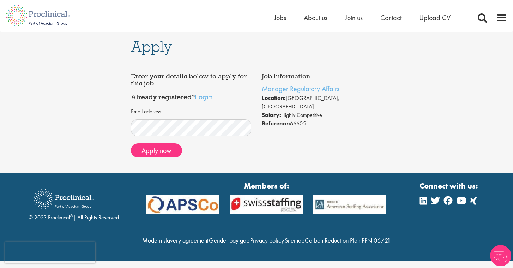 The width and height of the screenshot is (513, 268). Describe the element at coordinates (354, 18) in the screenshot. I see `span: Join us` at that location.